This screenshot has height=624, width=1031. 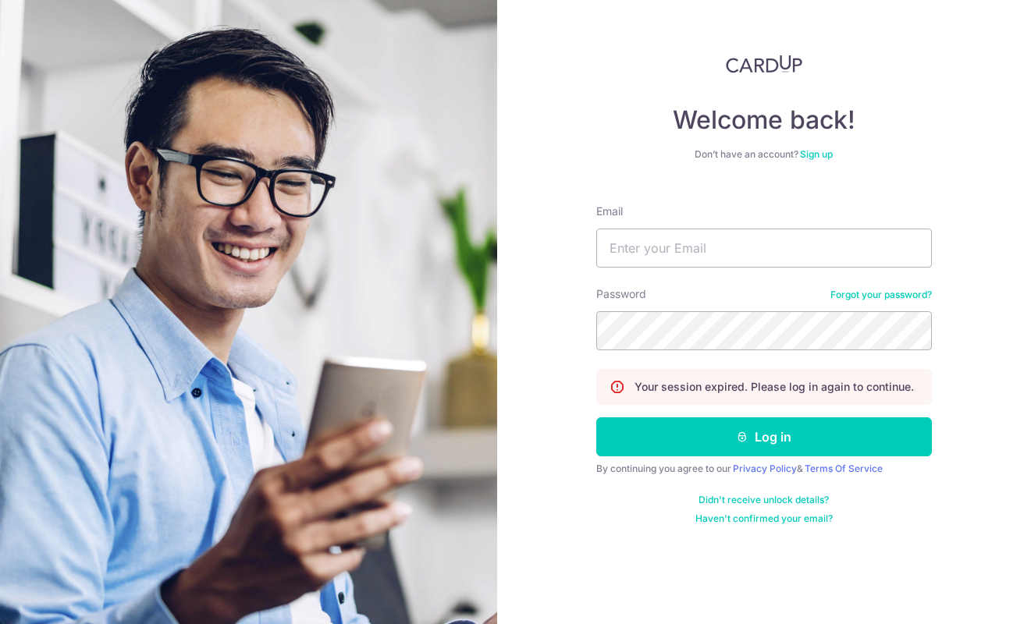 I want to click on p: Your session expired. Please log in again to continue., so click(x=774, y=387).